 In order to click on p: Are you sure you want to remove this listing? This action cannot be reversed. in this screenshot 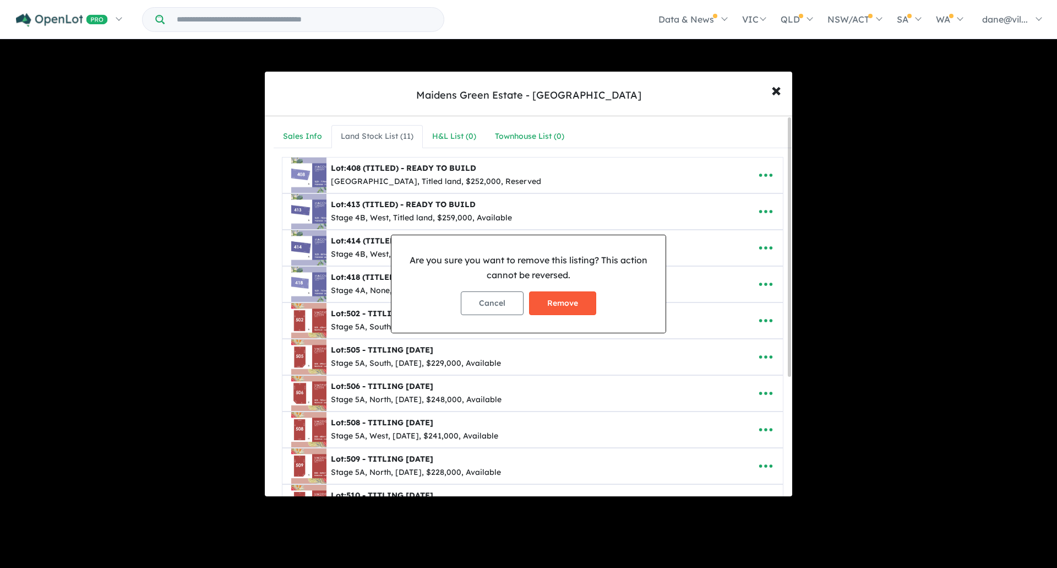, I will do `click(528, 268)`.